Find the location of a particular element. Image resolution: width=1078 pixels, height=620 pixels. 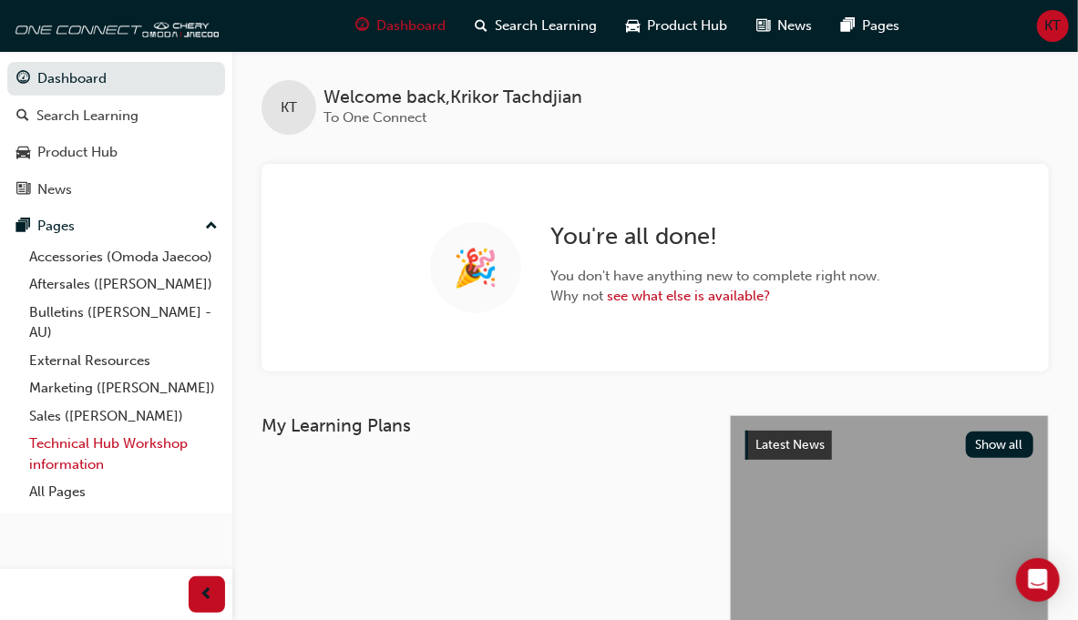

a: search-iconSearch Learning is located at coordinates (537, 26).